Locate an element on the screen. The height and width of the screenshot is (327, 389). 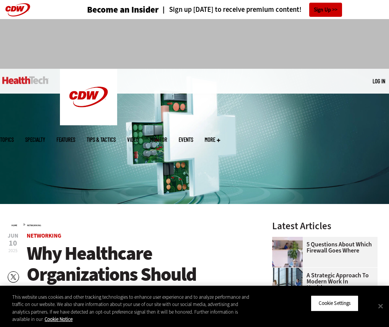
div: User menu is located at coordinates (379, 81).